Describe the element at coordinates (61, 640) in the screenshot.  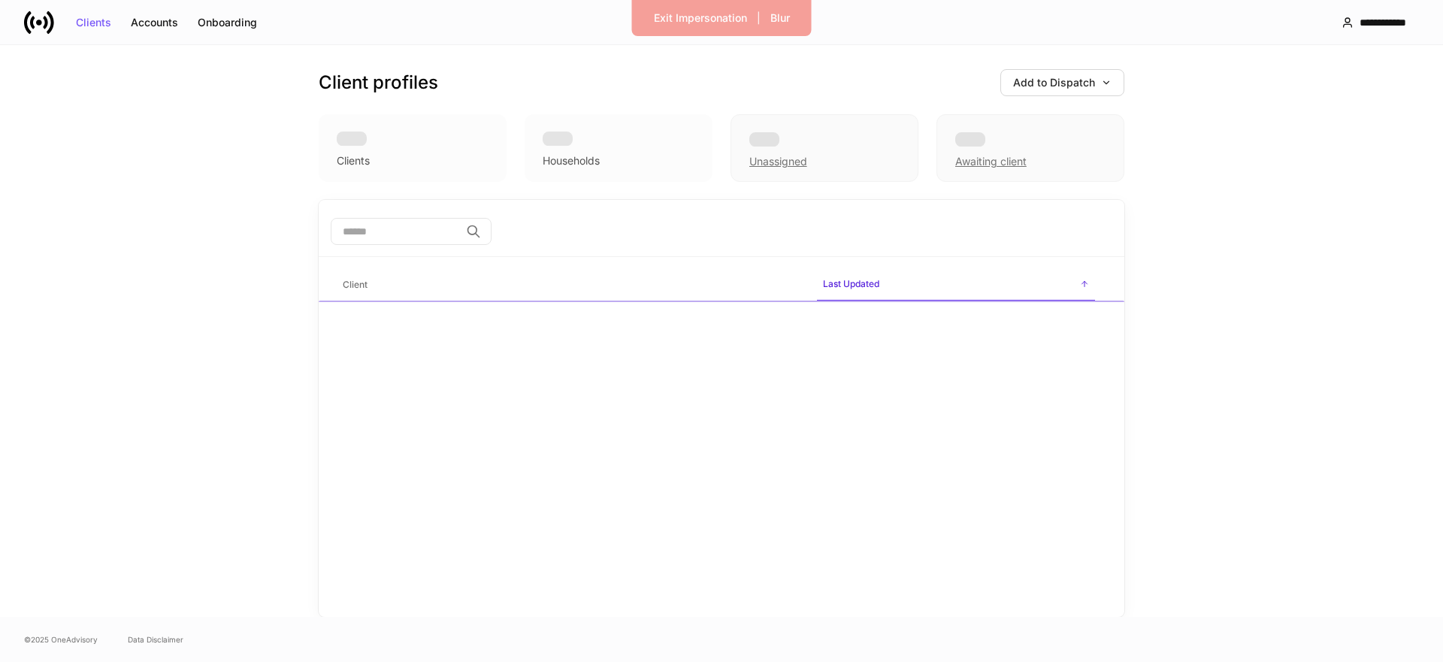
I see `span: © 2025 OneAdvisory` at that location.